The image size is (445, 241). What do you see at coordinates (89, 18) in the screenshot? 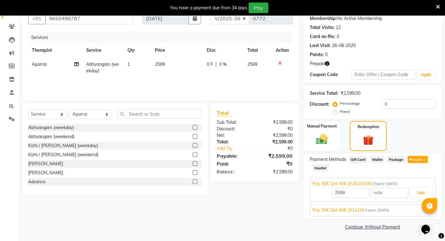
I see `input: Search by Name/Mobile/Email/Code` at bounding box center [89, 18].